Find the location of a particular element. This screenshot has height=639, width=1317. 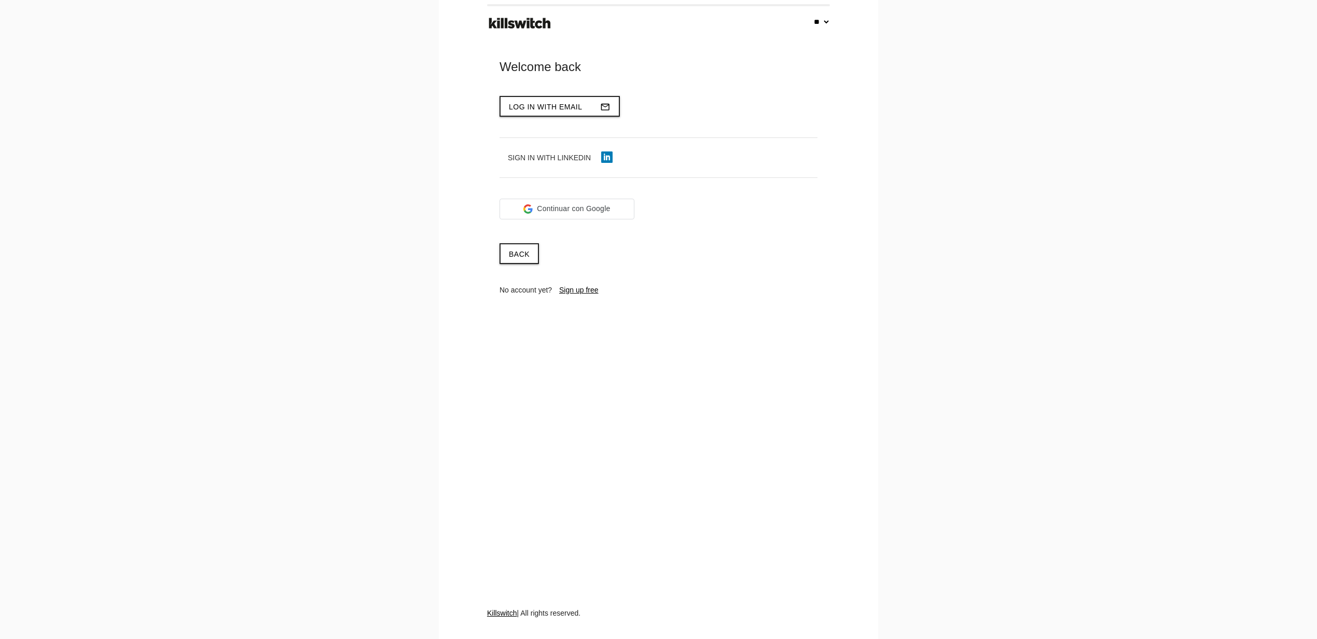

span: No account yet? is located at coordinates (525, 290).